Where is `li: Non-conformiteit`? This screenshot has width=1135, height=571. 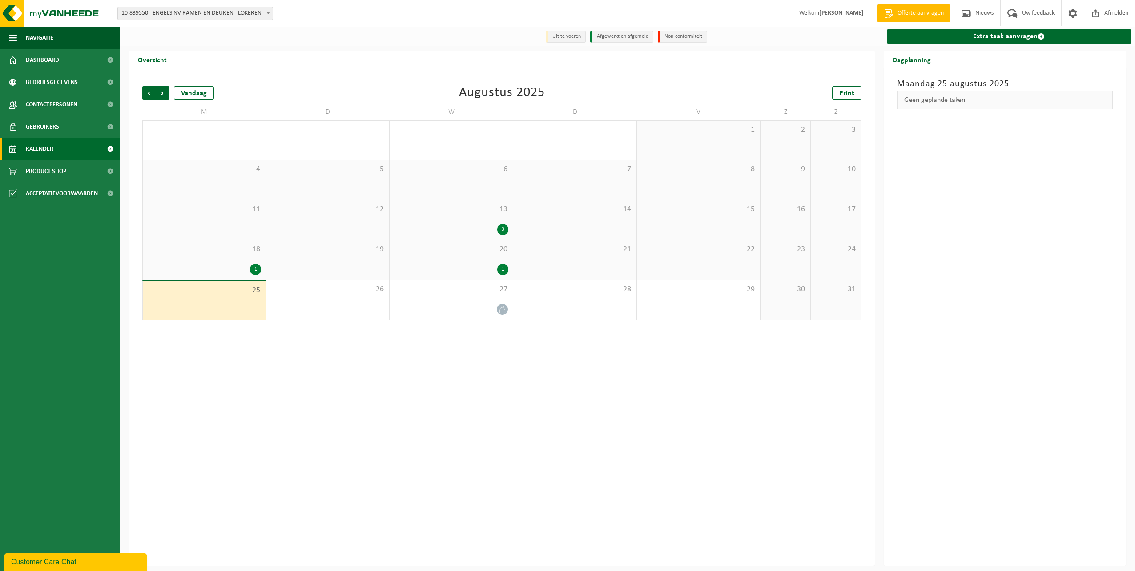 li: Non-conformiteit is located at coordinates (682, 36).